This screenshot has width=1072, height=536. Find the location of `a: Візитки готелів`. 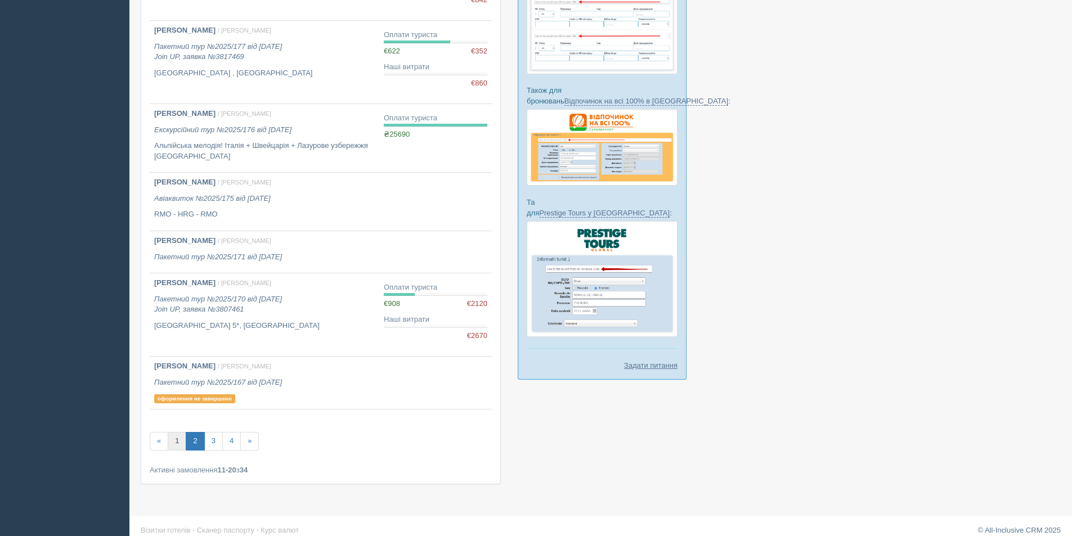

a: Візитки готелів is located at coordinates (166, 530).